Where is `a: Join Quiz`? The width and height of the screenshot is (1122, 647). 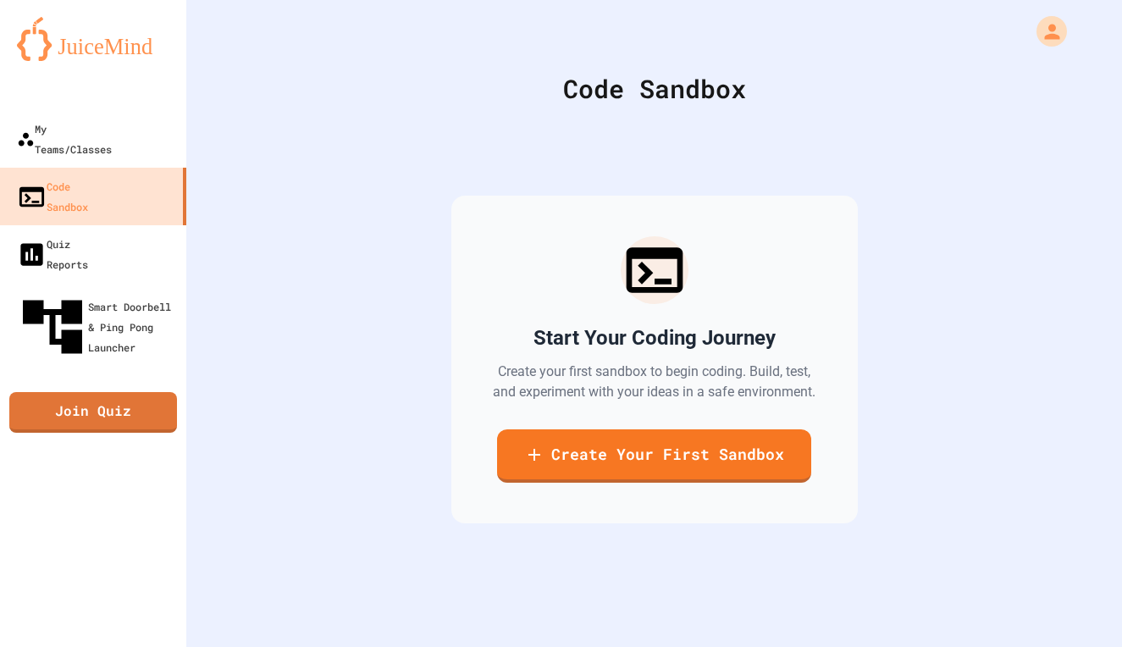 a: Join Quiz is located at coordinates (93, 412).